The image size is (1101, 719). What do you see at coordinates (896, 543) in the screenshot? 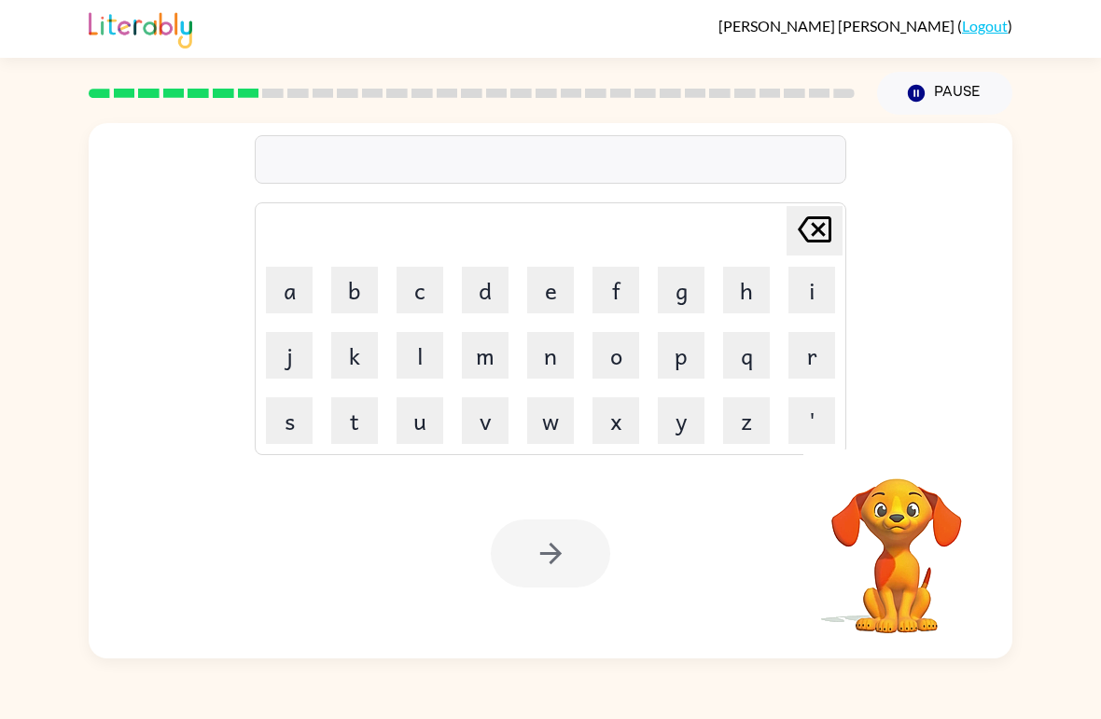
I see `video: Your browser must support playing .mp4 files to use Literably. Please try using another browser.` at bounding box center [896, 543].